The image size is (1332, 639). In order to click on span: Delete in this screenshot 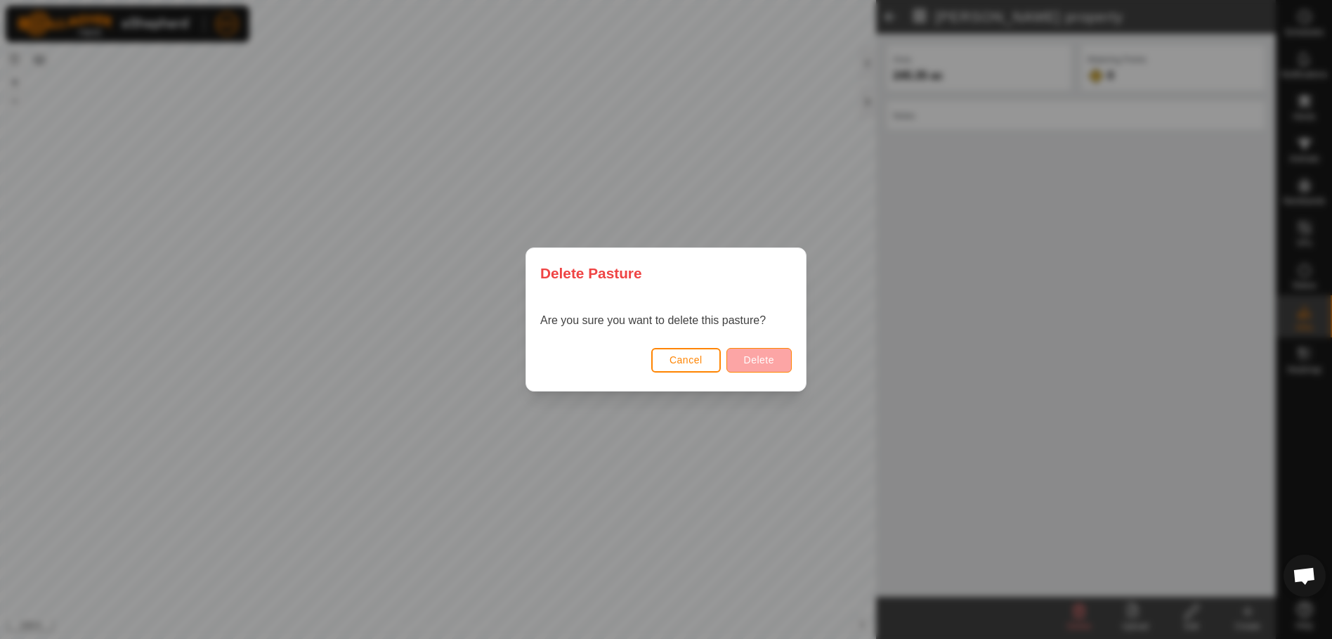, I will do `click(759, 360)`.